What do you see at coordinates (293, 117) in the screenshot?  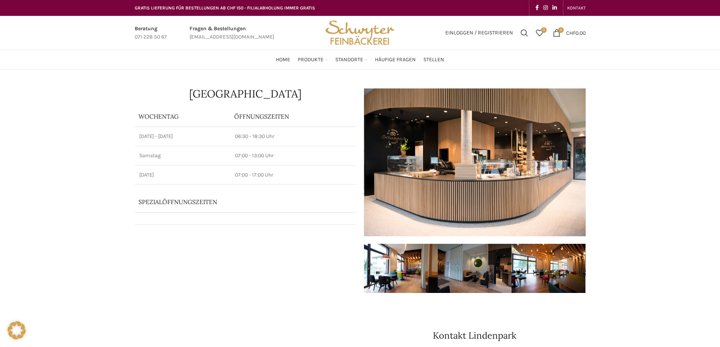 I see `p: ÖFFNUNGSZEITEN` at bounding box center [293, 117].